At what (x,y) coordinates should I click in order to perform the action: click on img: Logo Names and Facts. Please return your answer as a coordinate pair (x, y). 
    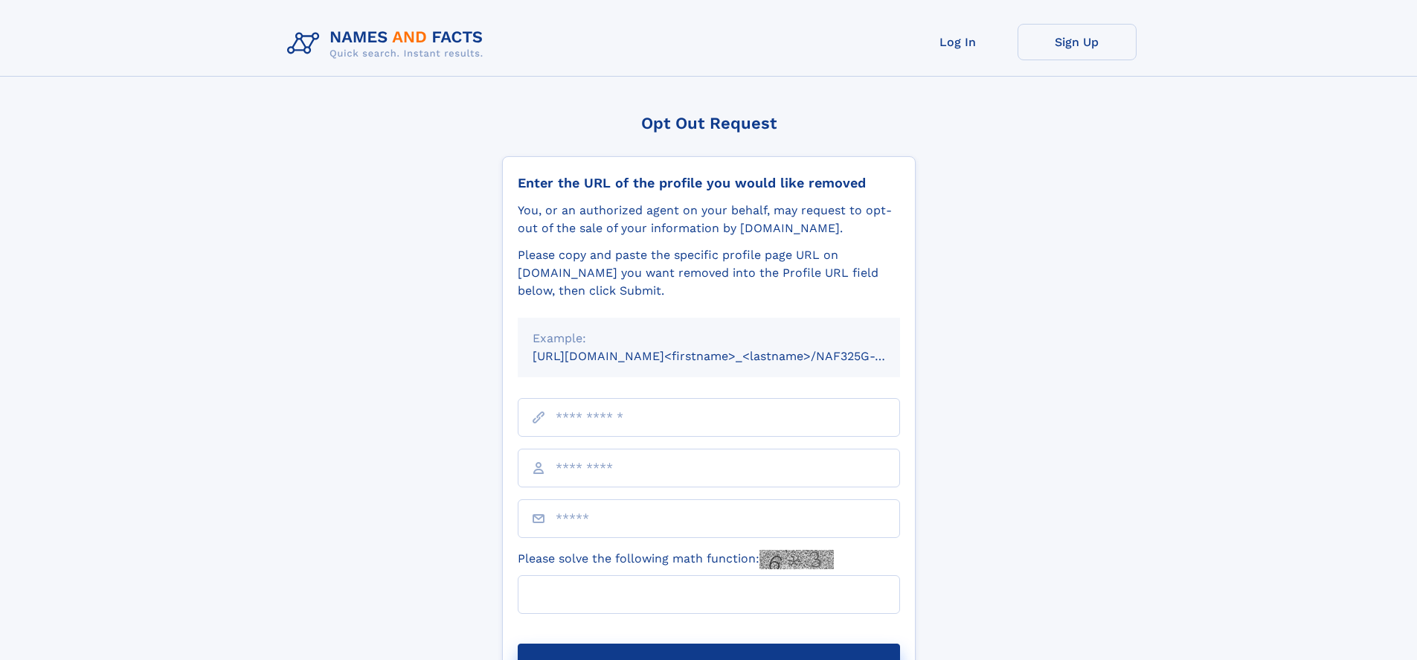
    Looking at the image, I should click on (388, 44).